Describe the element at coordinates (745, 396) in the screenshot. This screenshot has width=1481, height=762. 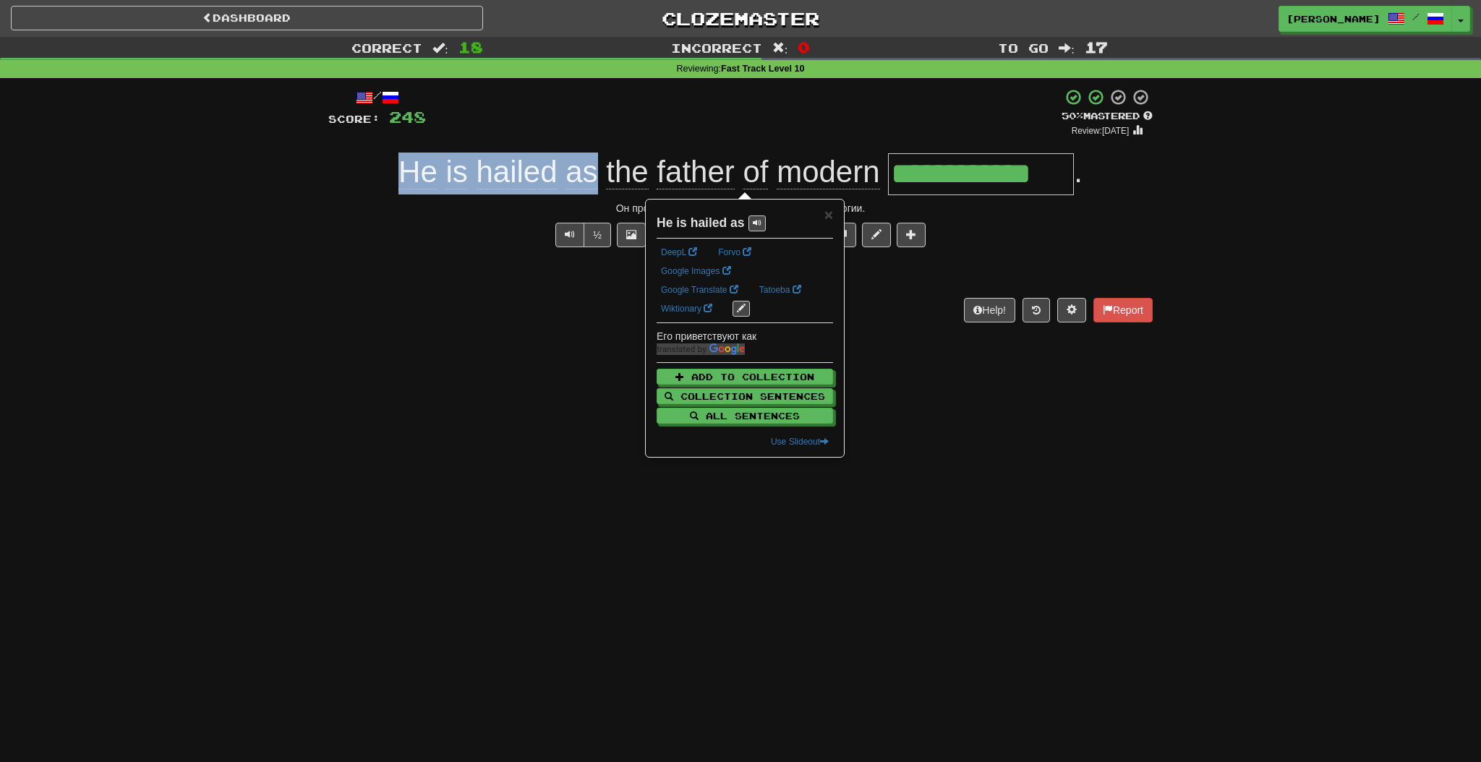
I see `button: Collection Sentences` at that location.